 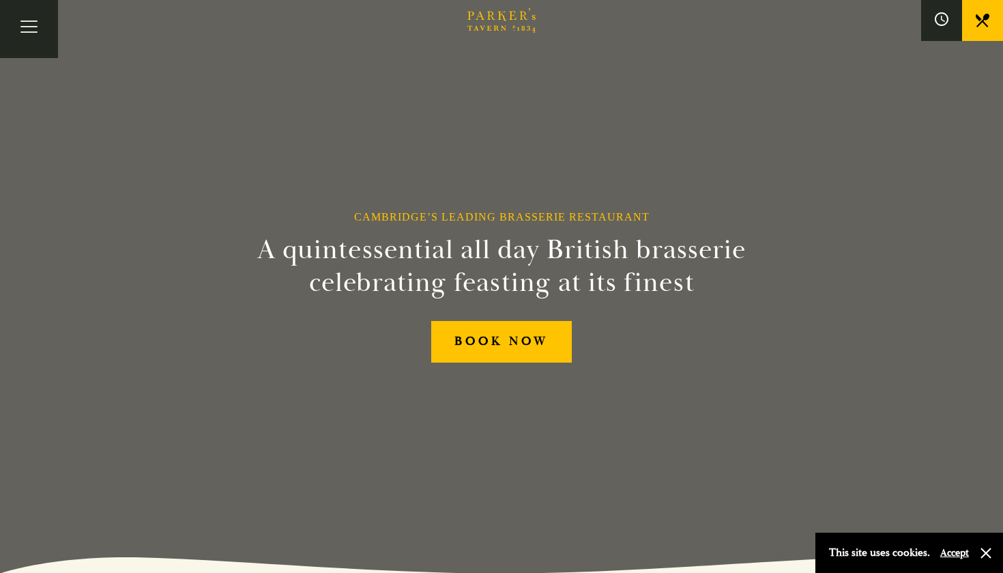 I want to click on a: BOOK NOW, so click(x=502, y=341).